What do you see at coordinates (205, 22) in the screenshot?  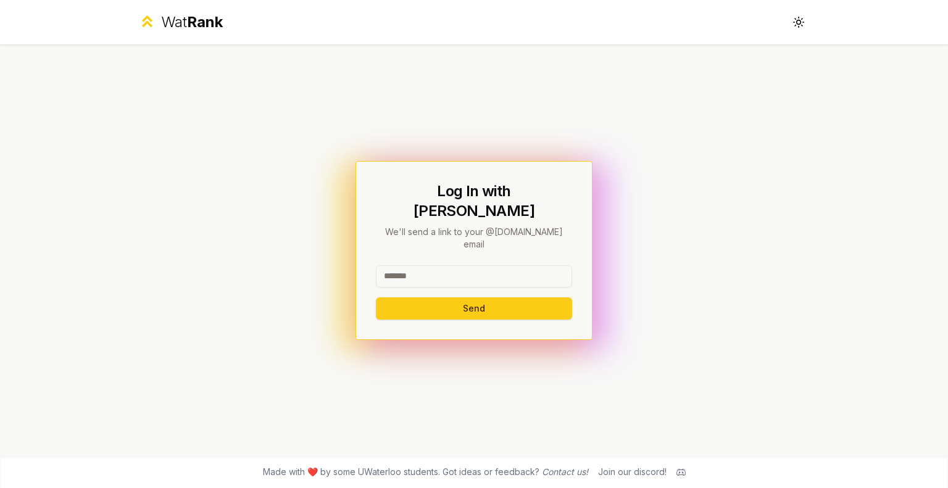 I see `span: Rank` at bounding box center [205, 22].